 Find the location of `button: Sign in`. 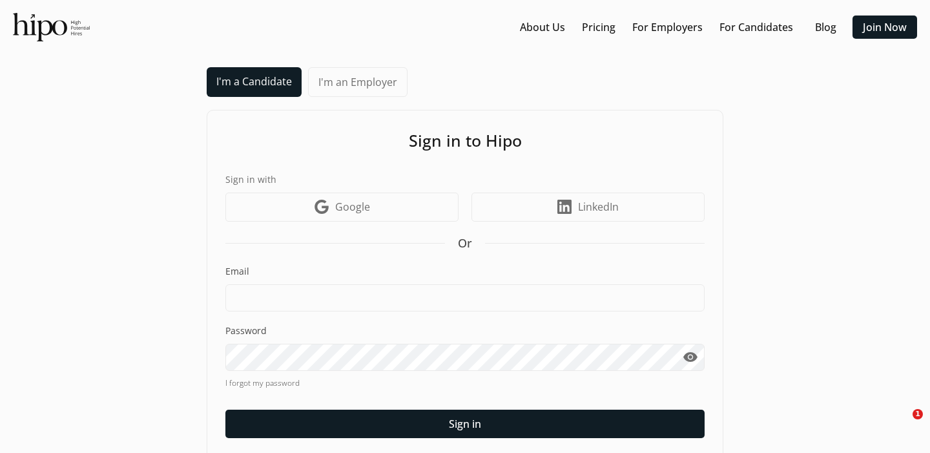

button: Sign in is located at coordinates (465, 424).